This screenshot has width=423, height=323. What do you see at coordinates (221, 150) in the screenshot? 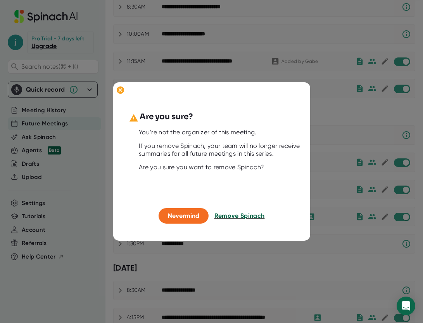
I see `div: If you remove Spinach, your team will no longer receive summaries for all future meetings in this...` at bounding box center [221, 150].